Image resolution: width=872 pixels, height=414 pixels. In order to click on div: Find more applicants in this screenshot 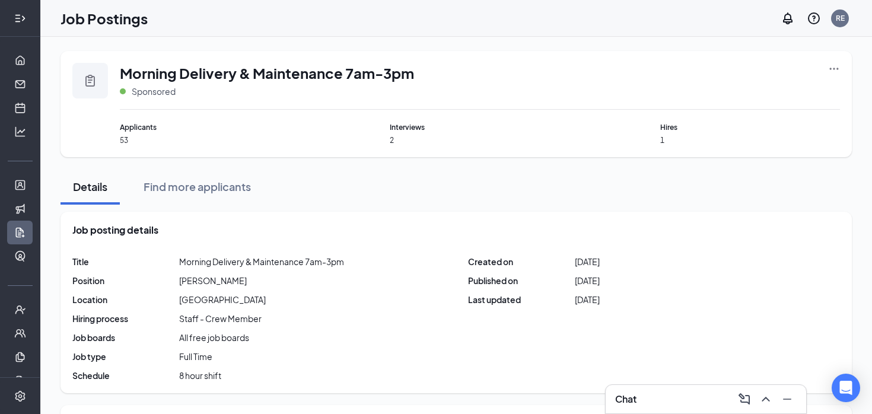, I will do `click(197, 186)`.